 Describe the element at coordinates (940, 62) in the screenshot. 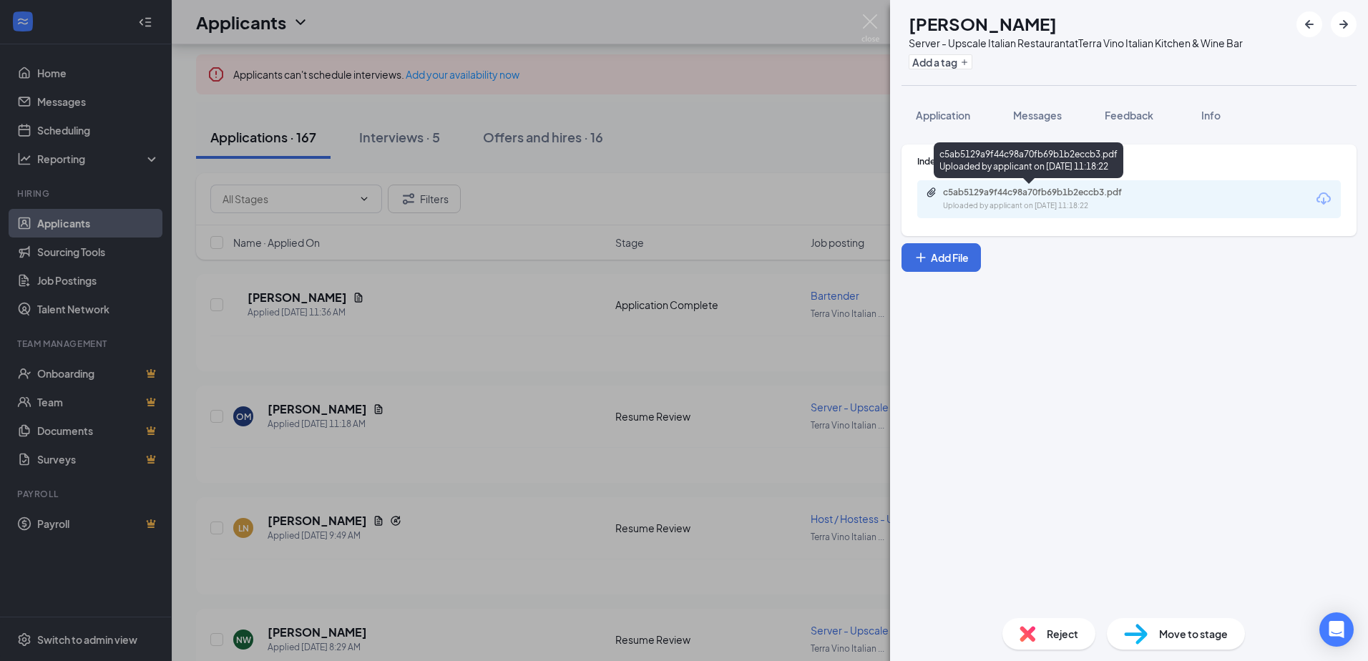

I see `button: PlusAdd a tag` at that location.